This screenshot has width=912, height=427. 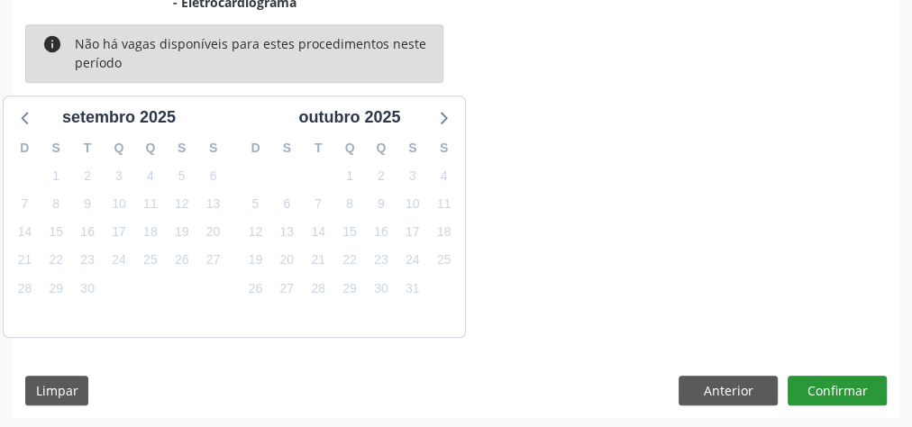 What do you see at coordinates (255, 288) in the screenshot?
I see `span: domingo, 26 de outubro de 2025` at bounding box center [255, 288].